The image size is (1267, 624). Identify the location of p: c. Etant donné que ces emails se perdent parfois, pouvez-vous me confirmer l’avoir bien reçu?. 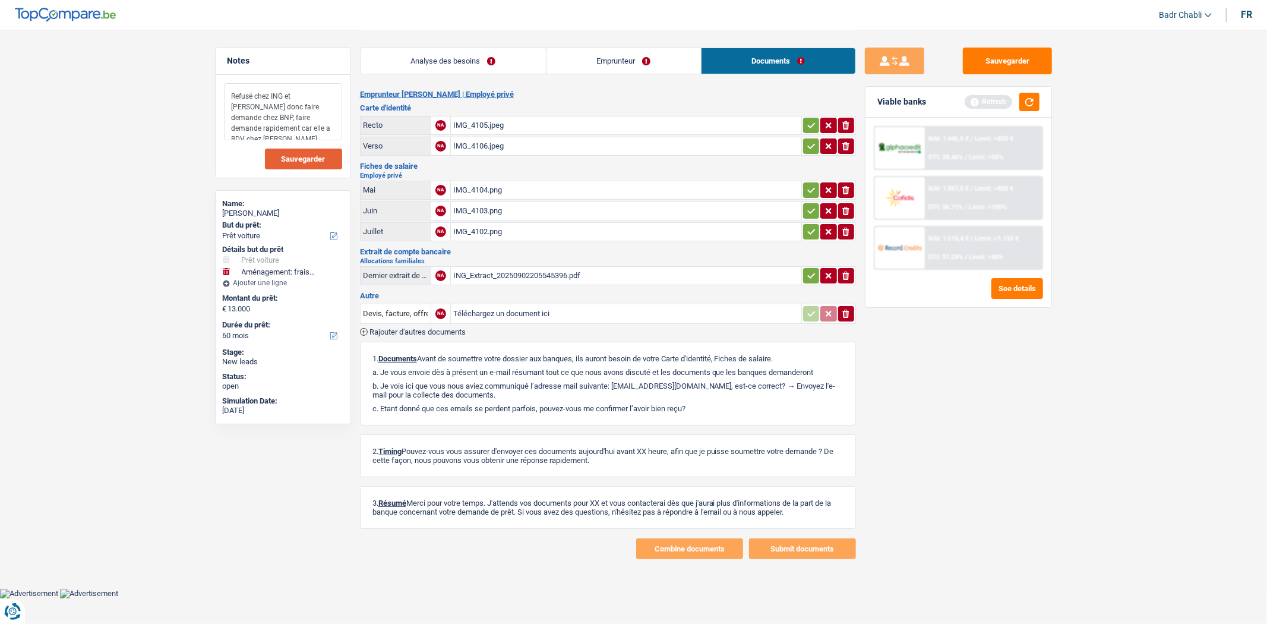
(608, 408).